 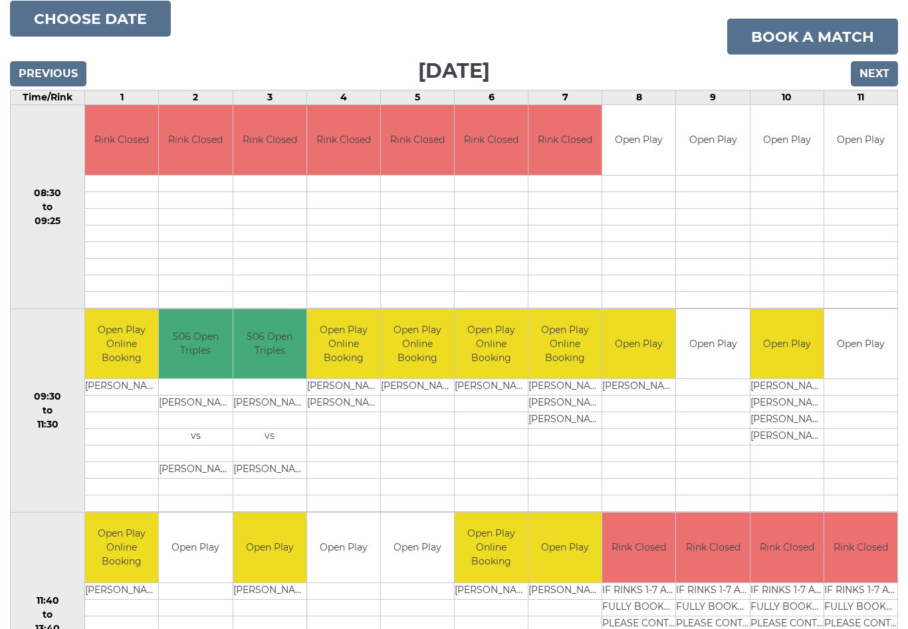 What do you see at coordinates (813, 37) in the screenshot?
I see `a: Book a match` at bounding box center [813, 37].